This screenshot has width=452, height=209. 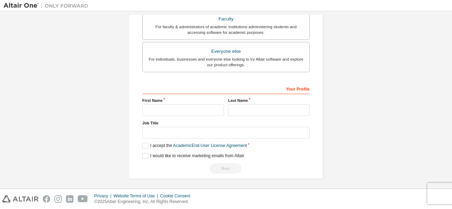 I want to click on div: Read and acccept EULA to continue, so click(x=226, y=169).